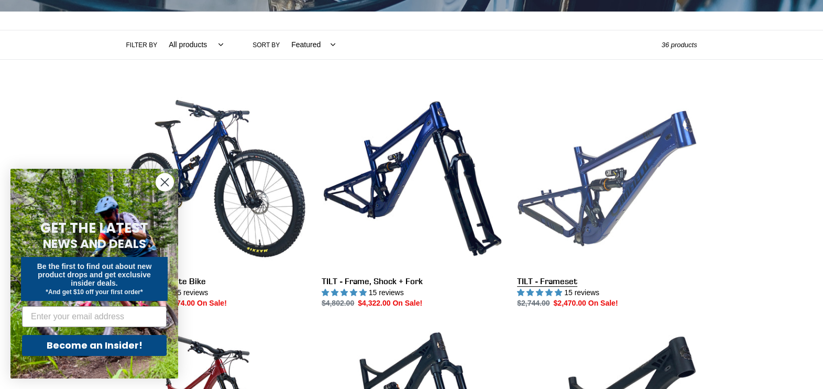 This screenshot has width=823, height=389. What do you see at coordinates (94, 244) in the screenshot?
I see `span: NEWS AND DEALS` at bounding box center [94, 244].